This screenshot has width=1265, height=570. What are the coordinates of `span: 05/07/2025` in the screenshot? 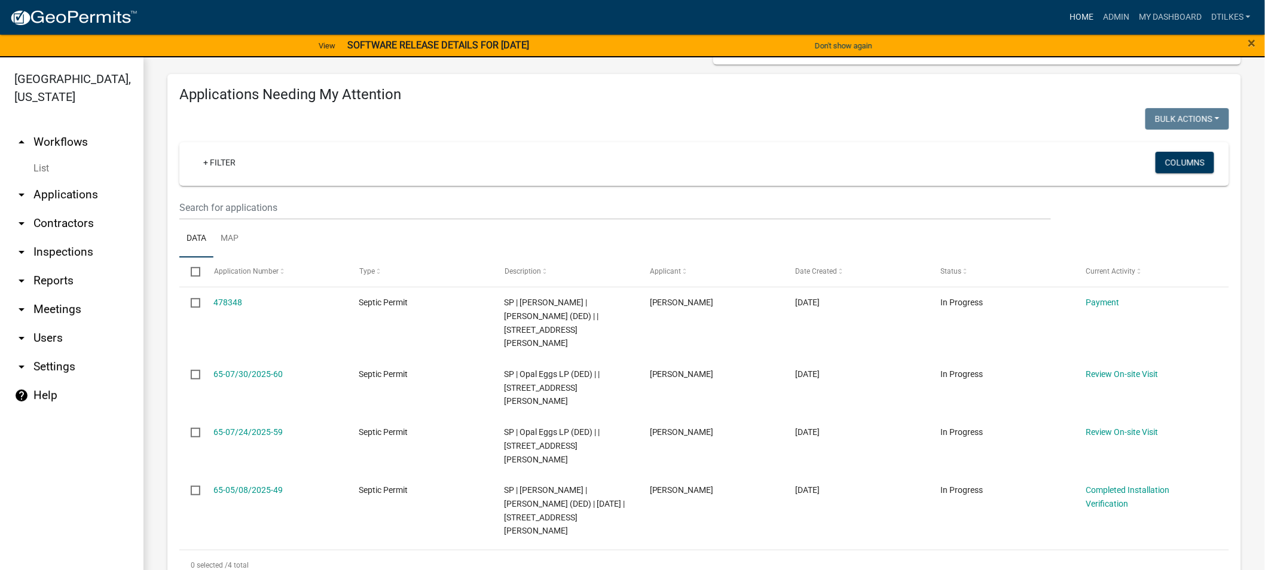 It's located at (807, 490).